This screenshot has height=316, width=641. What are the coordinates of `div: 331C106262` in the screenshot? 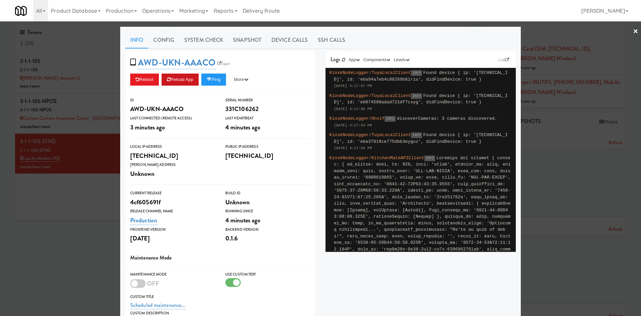 It's located at (268, 109).